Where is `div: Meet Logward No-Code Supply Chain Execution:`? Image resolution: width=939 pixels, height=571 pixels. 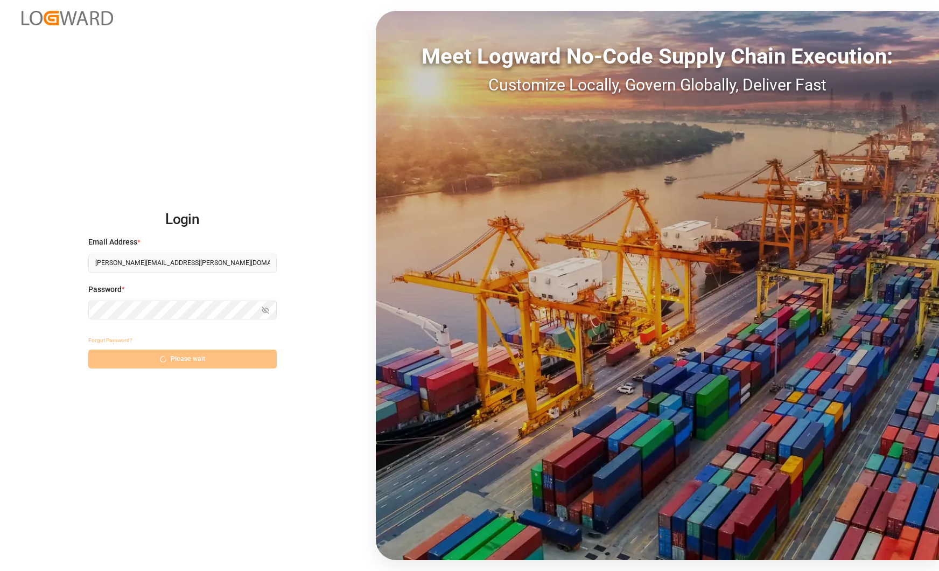
div: Meet Logward No-Code Supply Chain Execution: is located at coordinates (657, 57).